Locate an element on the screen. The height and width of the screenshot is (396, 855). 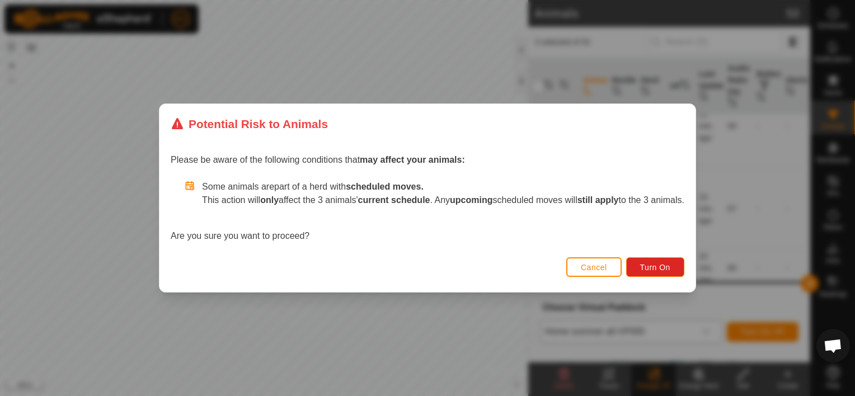
strong: upcoming is located at coordinates (471, 200).